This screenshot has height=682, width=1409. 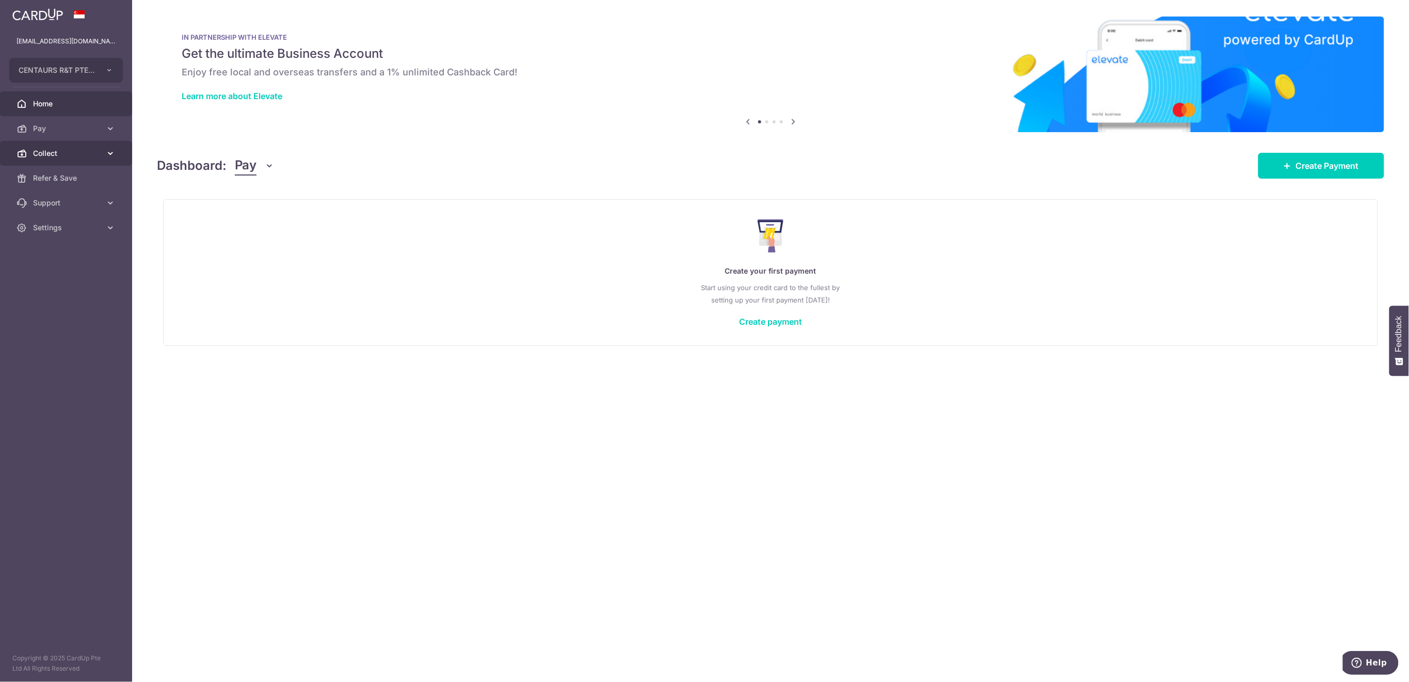 What do you see at coordinates (191, 166) in the screenshot?
I see `h4: Dashboard:` at bounding box center [191, 166].